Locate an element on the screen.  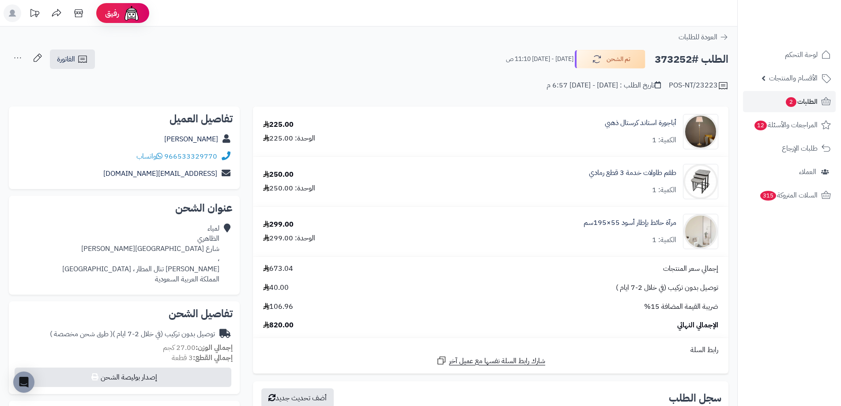
div: الوحدة: 299.00 is located at coordinates (289, 238).